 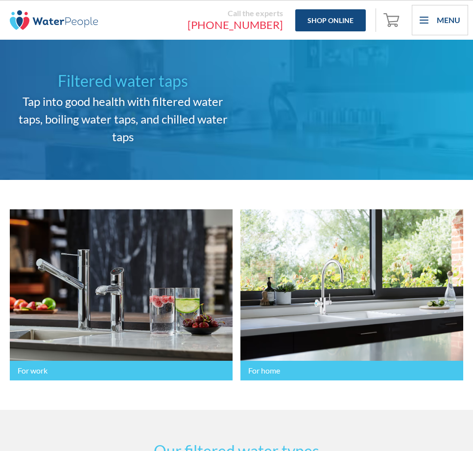 I want to click on div: Menu, so click(x=449, y=20).